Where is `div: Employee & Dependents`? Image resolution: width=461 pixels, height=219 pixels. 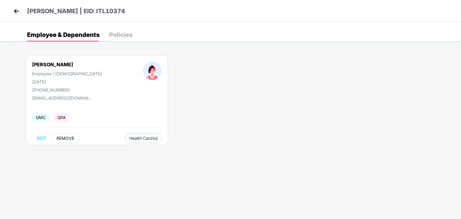 div: Employee & Dependents is located at coordinates (63, 35).